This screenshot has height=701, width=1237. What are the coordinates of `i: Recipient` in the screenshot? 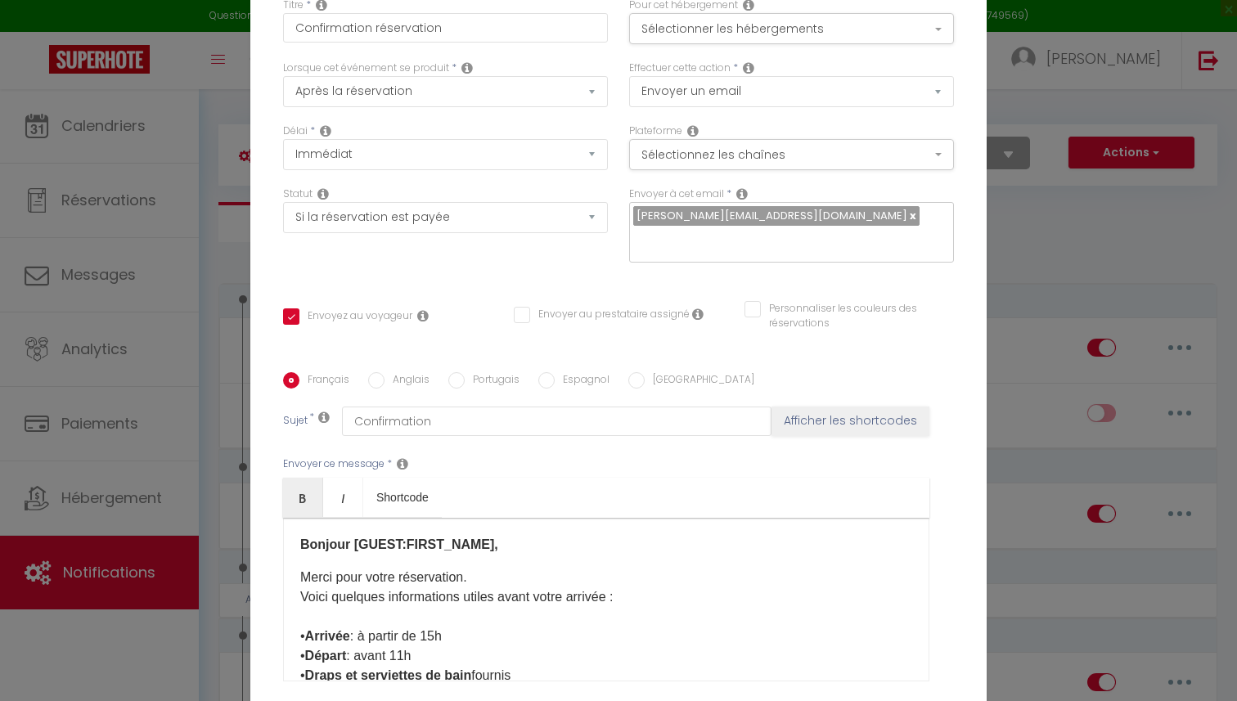 It's located at (742, 194).